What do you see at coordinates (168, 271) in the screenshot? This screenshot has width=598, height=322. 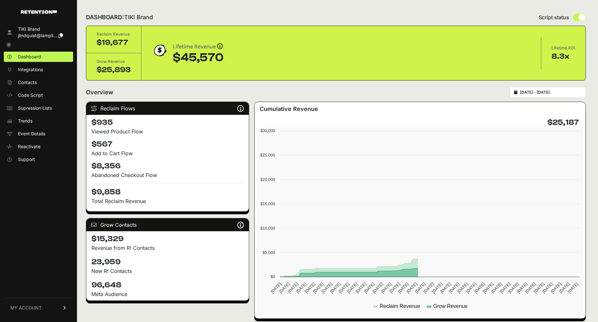 I see `p: New R! Contacts` at bounding box center [168, 271].